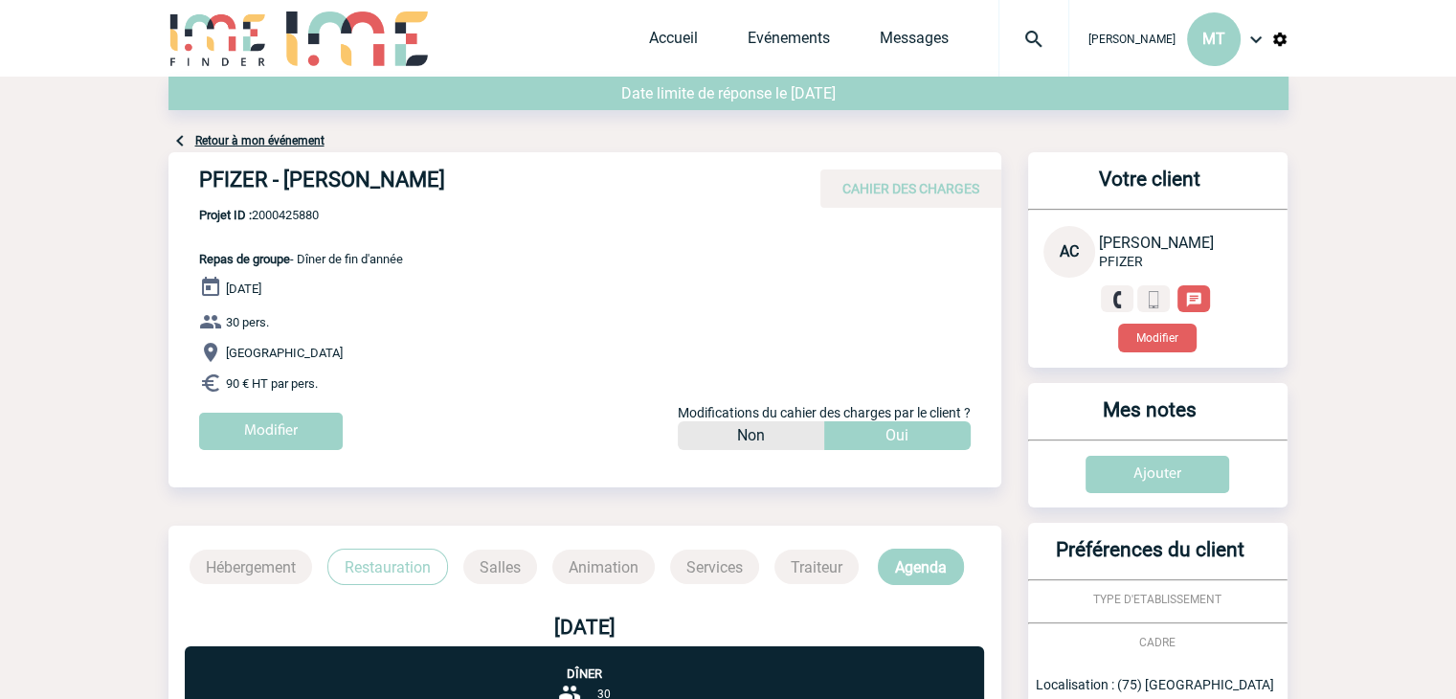 Image resolution: width=1456 pixels, height=699 pixels. I want to click on span: MT, so click(1214, 38).